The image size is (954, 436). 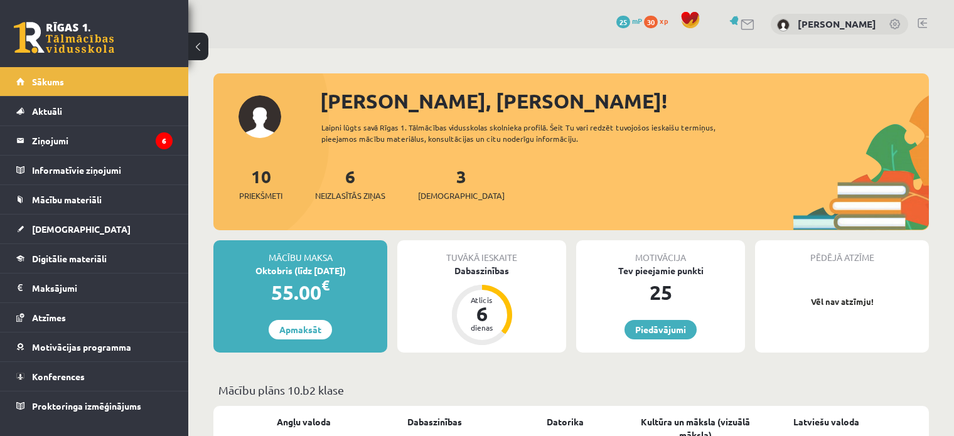 I want to click on a: Sākums, so click(x=94, y=82).